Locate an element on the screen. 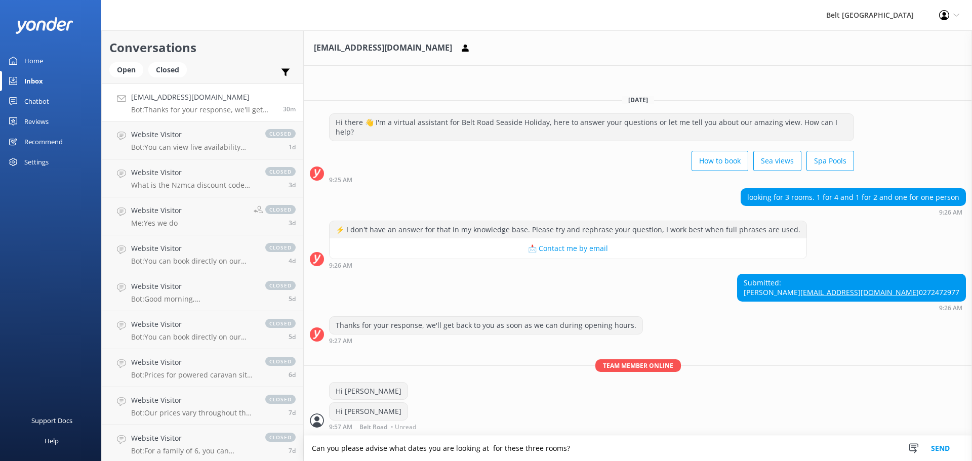 The width and height of the screenshot is (972, 461). span: Sep 24 2025 10:34am (UTC +13:00) Pacific/Auckland is located at coordinates (292, 375).